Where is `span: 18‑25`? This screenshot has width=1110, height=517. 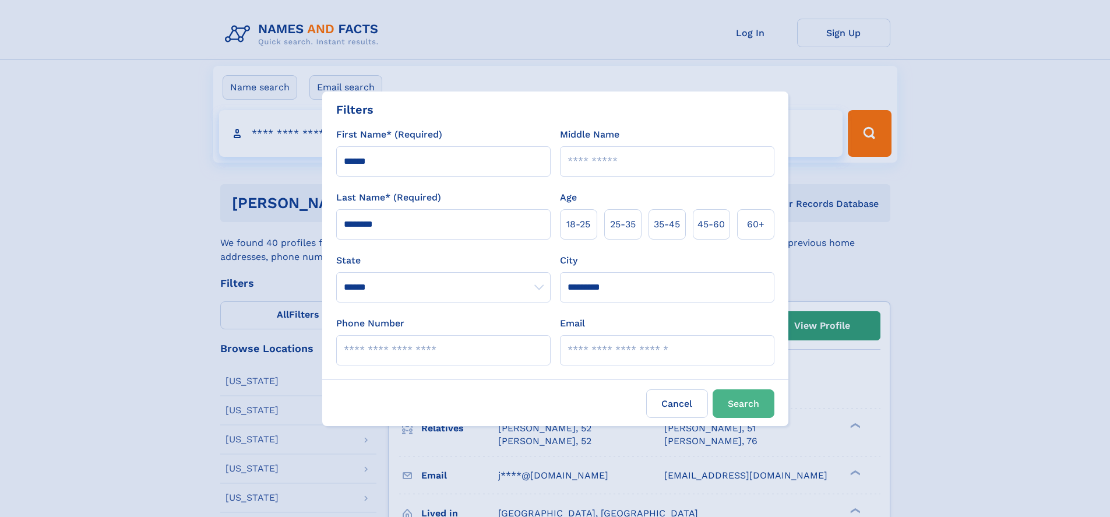
span: 18‑25 is located at coordinates (578, 224).